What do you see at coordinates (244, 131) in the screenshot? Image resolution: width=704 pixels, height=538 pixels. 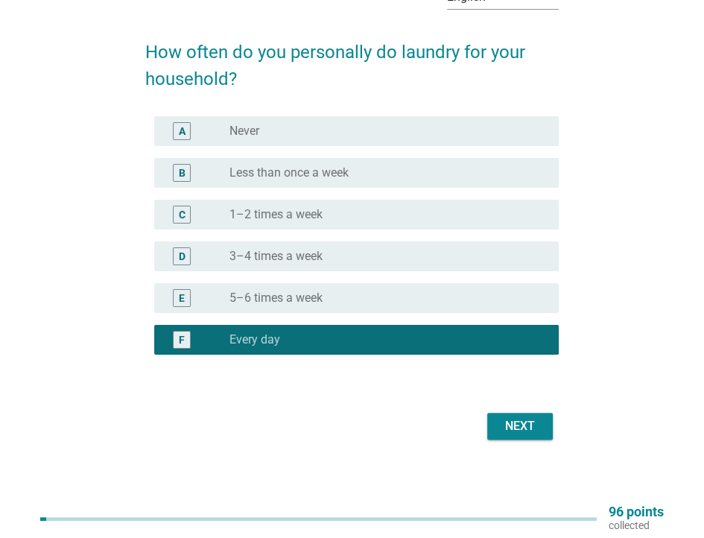 I see `label: Never` at bounding box center [244, 131].